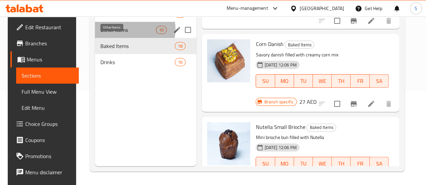 The height and width of the screenshot is (185, 426). I want to click on a: Branches, so click(44, 43).